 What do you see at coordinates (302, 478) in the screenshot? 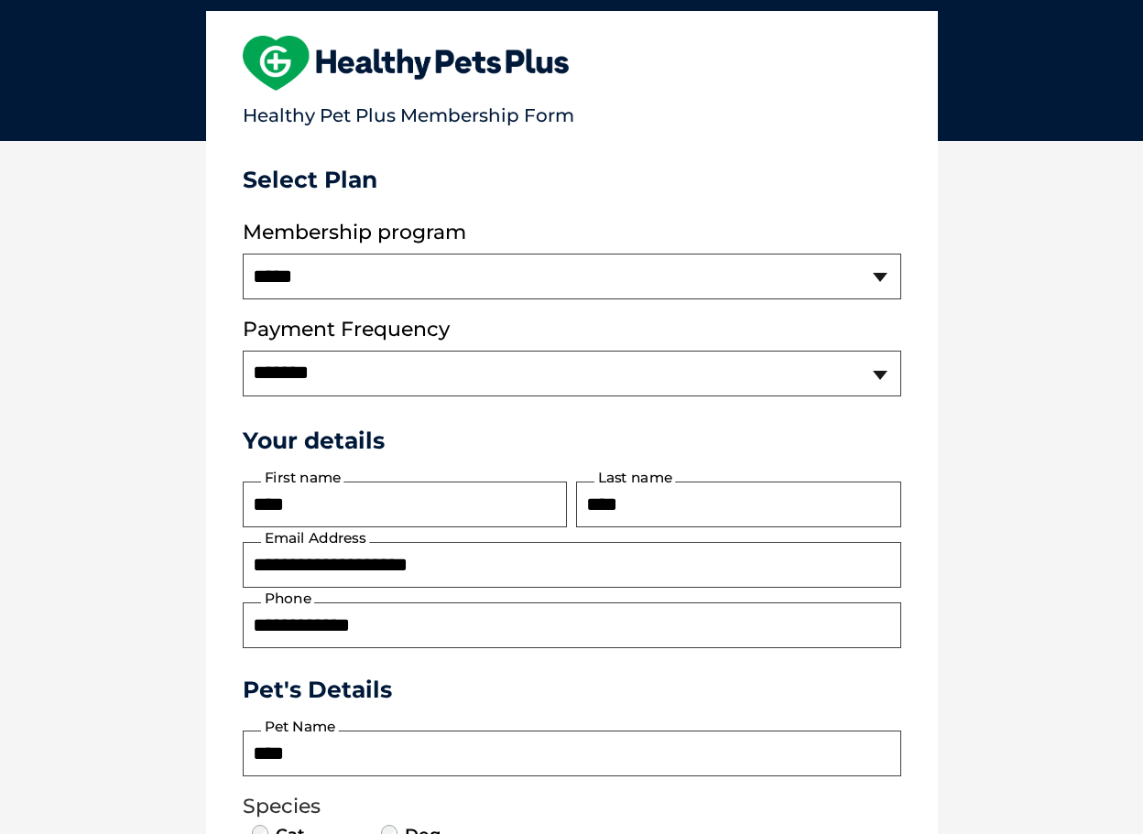
I see `label: First name` at bounding box center [302, 478].